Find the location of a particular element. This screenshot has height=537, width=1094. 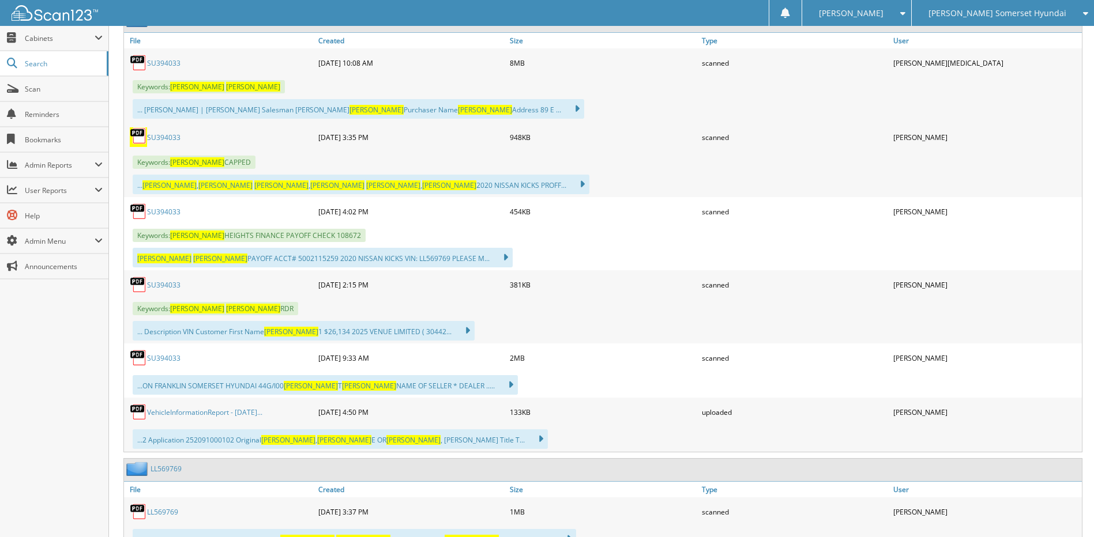

span: User Reports is located at coordinates (59, 190).